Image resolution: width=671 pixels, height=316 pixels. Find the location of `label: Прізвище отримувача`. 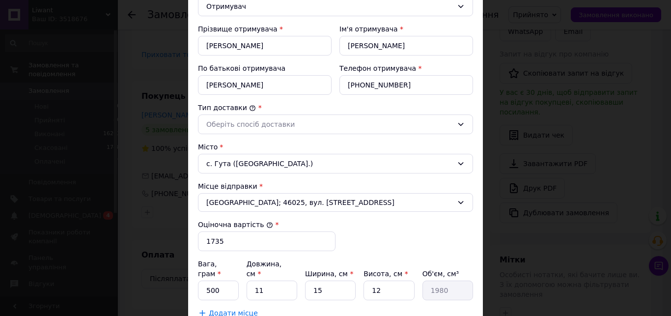

label: Прізвище отримувача is located at coordinates (238, 29).